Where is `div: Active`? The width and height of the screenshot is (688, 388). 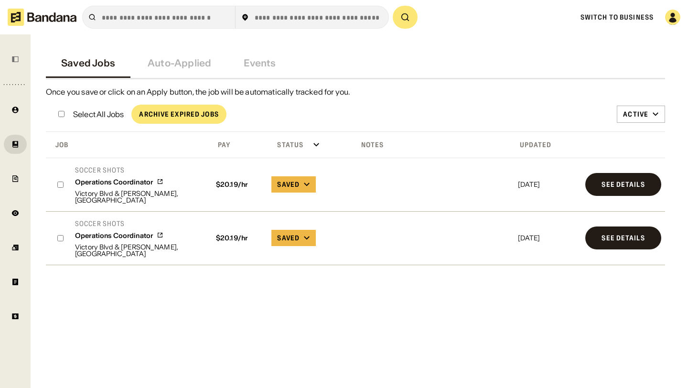
div: Active is located at coordinates (636, 114).